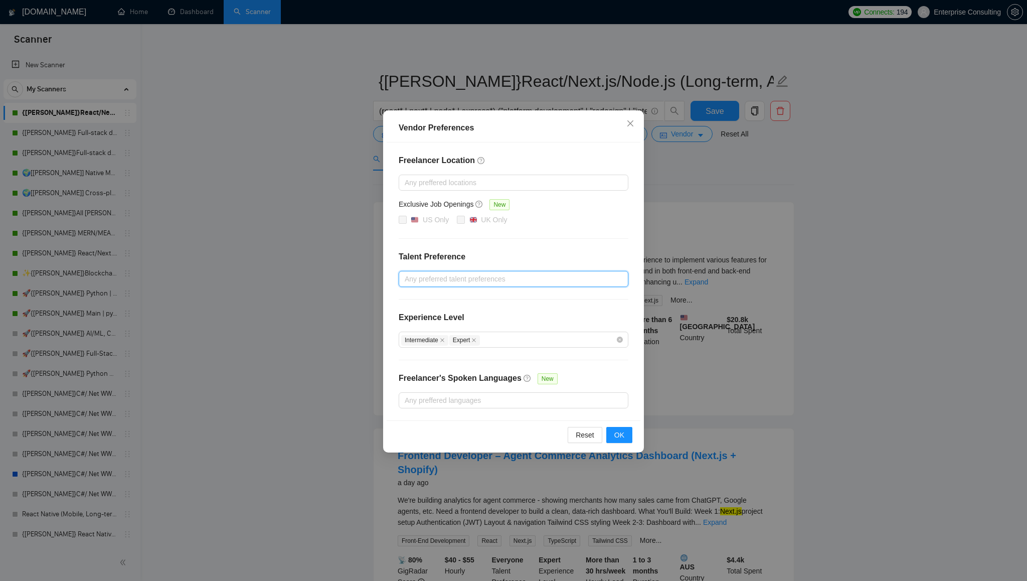 Image resolution: width=1027 pixels, height=581 pixels. I want to click on div: Vendor Preferences, so click(513, 128).